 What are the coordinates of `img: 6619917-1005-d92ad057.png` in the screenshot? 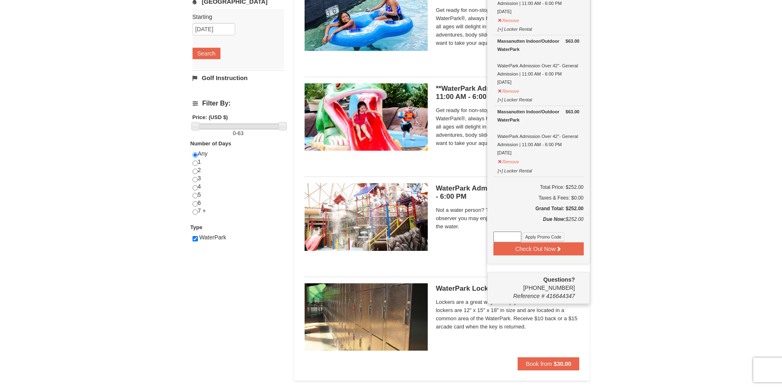 It's located at (366, 317).